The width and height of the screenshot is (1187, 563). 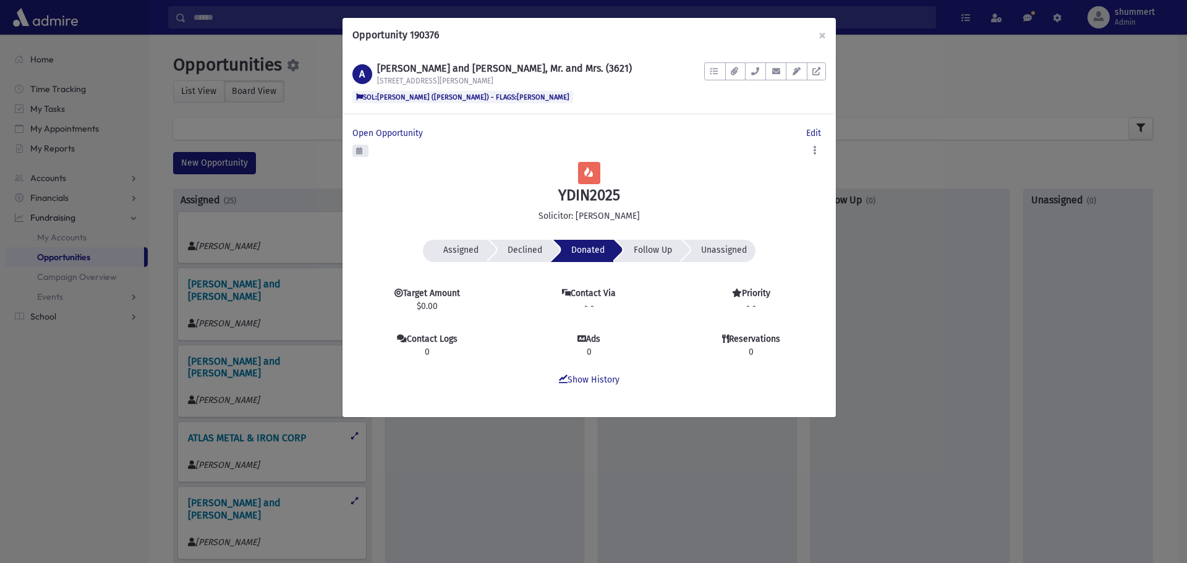 What do you see at coordinates (362, 74) in the screenshot?
I see `div: A` at bounding box center [362, 74].